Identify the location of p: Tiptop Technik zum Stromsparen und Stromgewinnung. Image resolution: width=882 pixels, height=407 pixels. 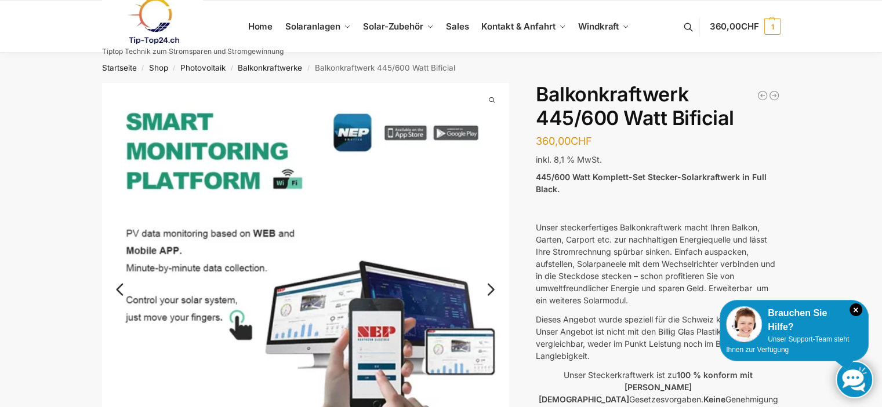
(192, 52).